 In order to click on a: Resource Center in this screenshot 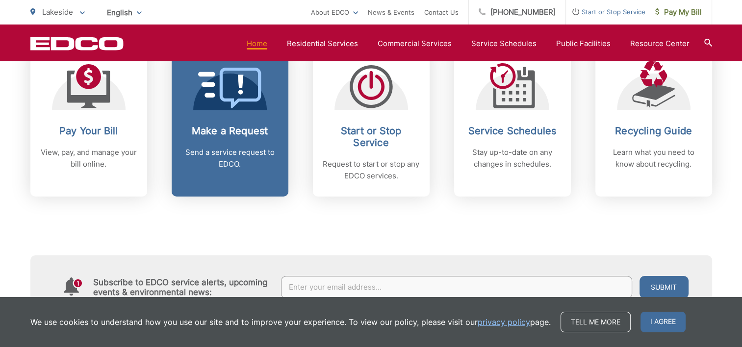, I will do `click(660, 44)`.